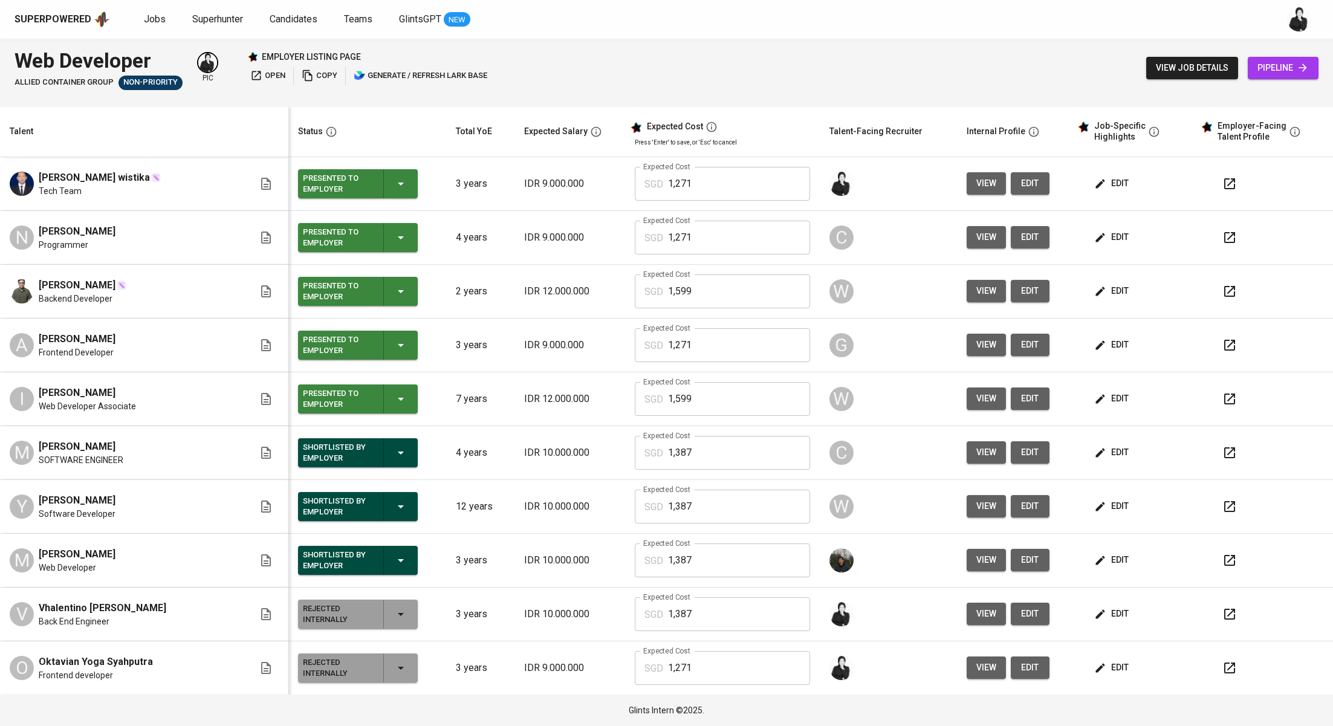  I want to click on div: G, so click(841, 345).